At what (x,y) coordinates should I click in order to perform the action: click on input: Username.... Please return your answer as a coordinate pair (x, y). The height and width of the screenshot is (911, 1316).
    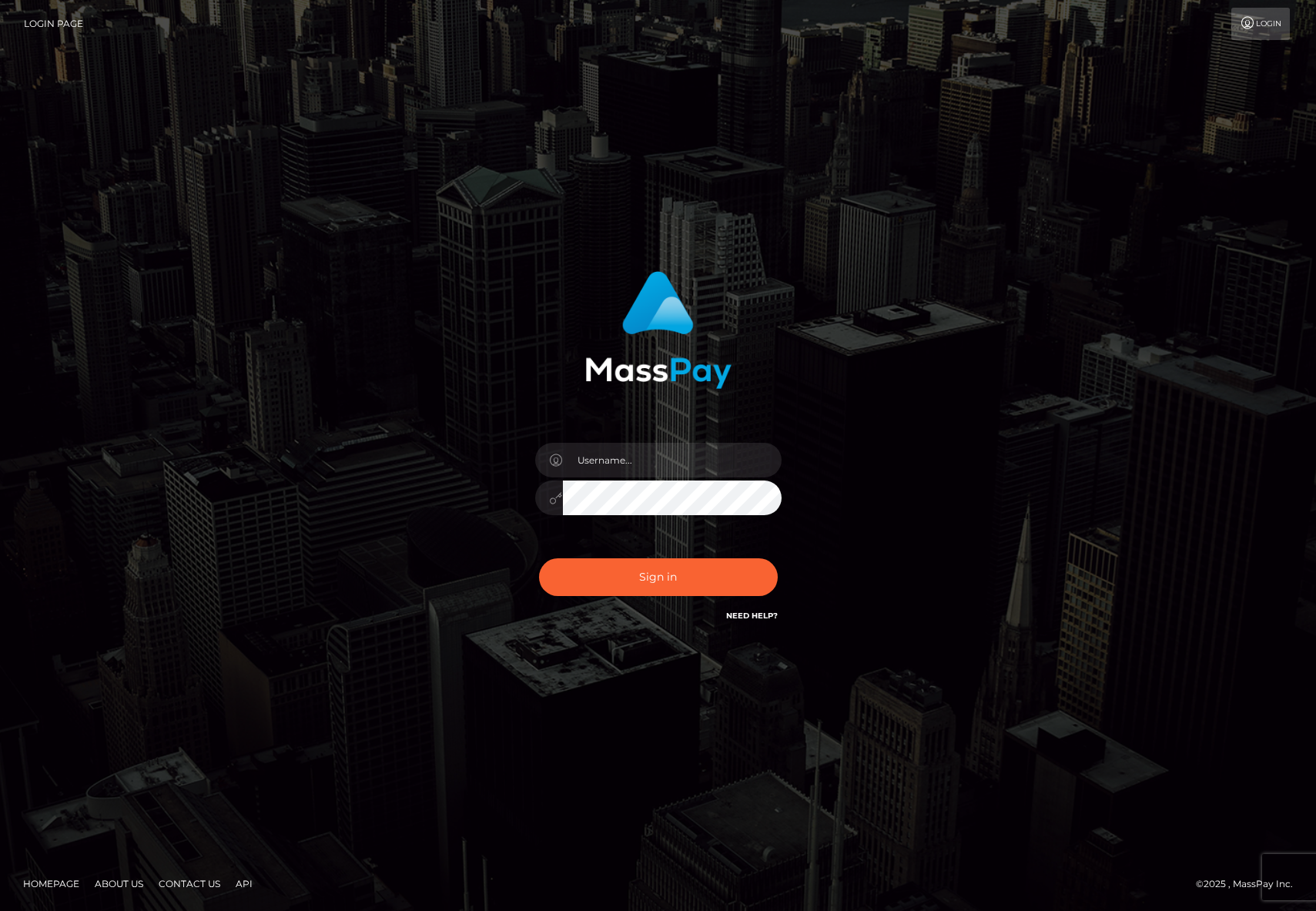
    Looking at the image, I should click on (672, 460).